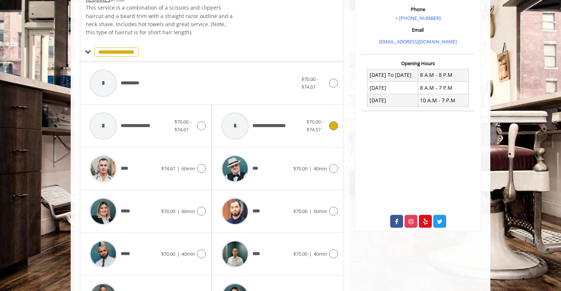 The width and height of the screenshot is (561, 291). What do you see at coordinates (443, 88) in the screenshot?
I see `td: 8 A.M - 7 P.M` at bounding box center [443, 88].